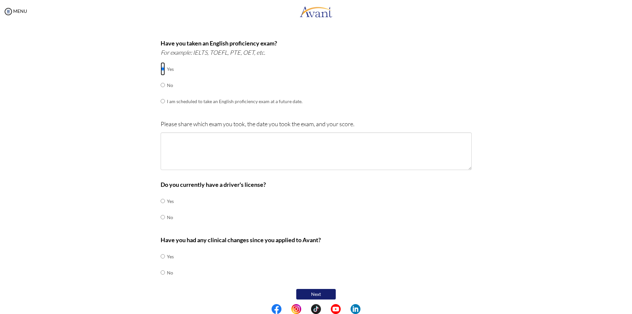 This screenshot has height=314, width=632. Describe the element at coordinates (316, 309) in the screenshot. I see `img: tt.png` at that location.